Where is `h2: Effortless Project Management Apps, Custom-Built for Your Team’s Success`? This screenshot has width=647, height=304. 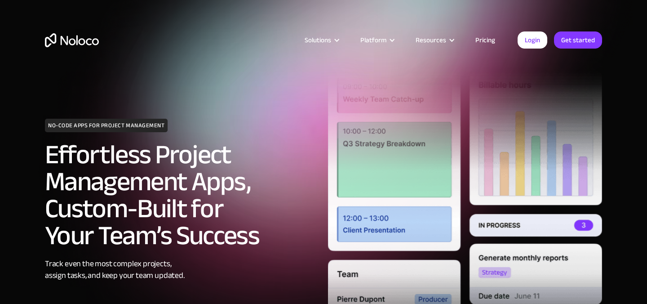 h2: Effortless Project Management Apps, Custom-Built for Your Team’s Success is located at coordinates (182, 195).